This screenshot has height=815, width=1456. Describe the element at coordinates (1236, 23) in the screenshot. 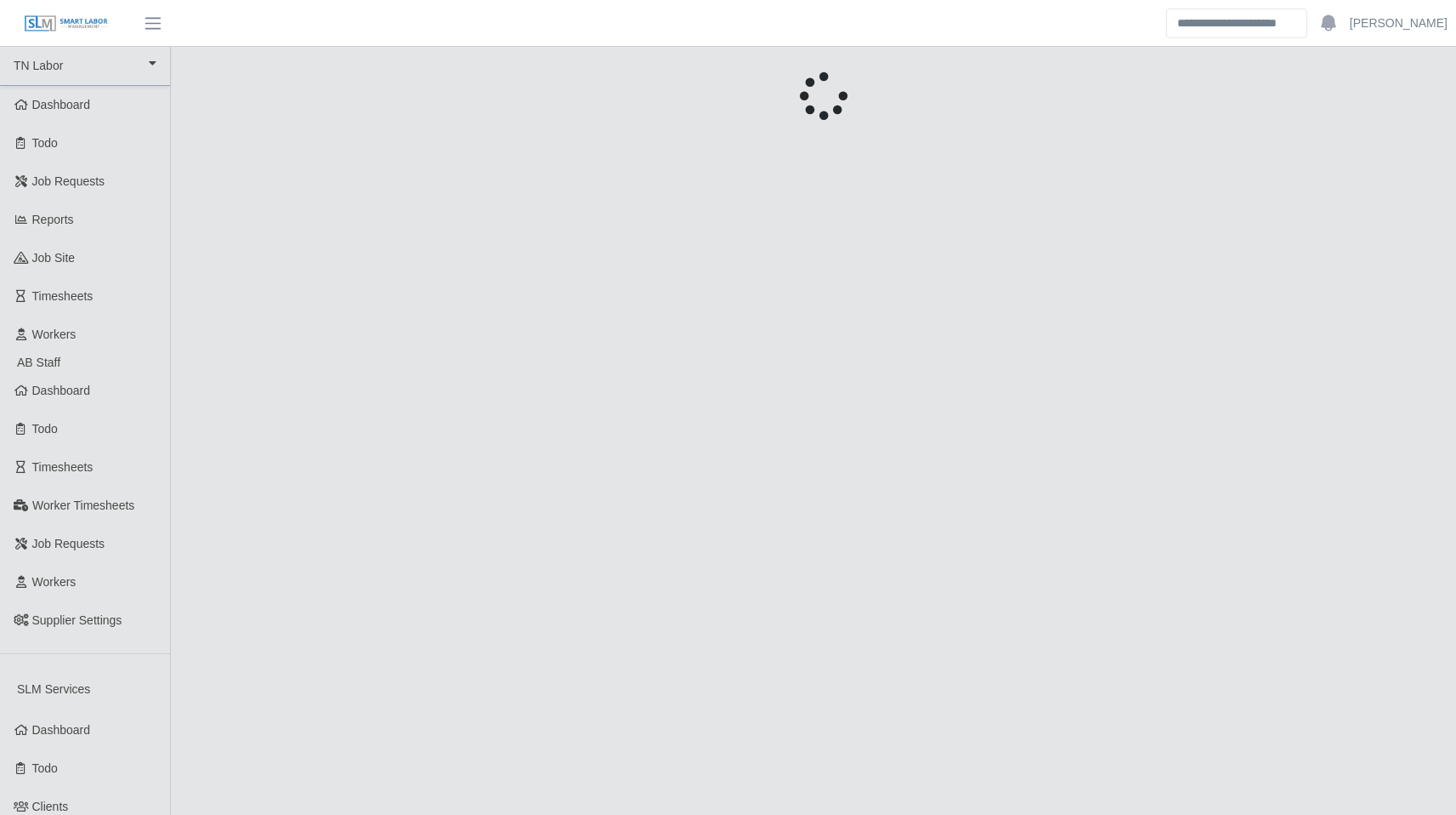

I see `input: Search` at that location.